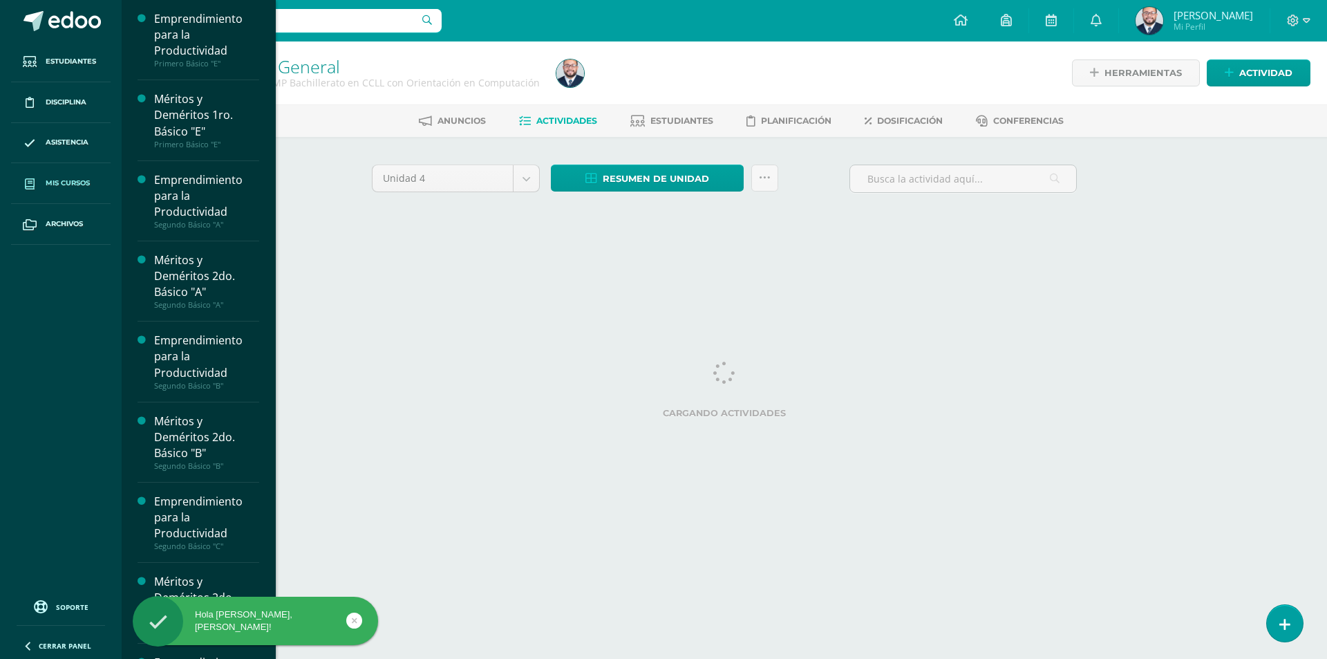  I want to click on span: Disciplina, so click(66, 102).